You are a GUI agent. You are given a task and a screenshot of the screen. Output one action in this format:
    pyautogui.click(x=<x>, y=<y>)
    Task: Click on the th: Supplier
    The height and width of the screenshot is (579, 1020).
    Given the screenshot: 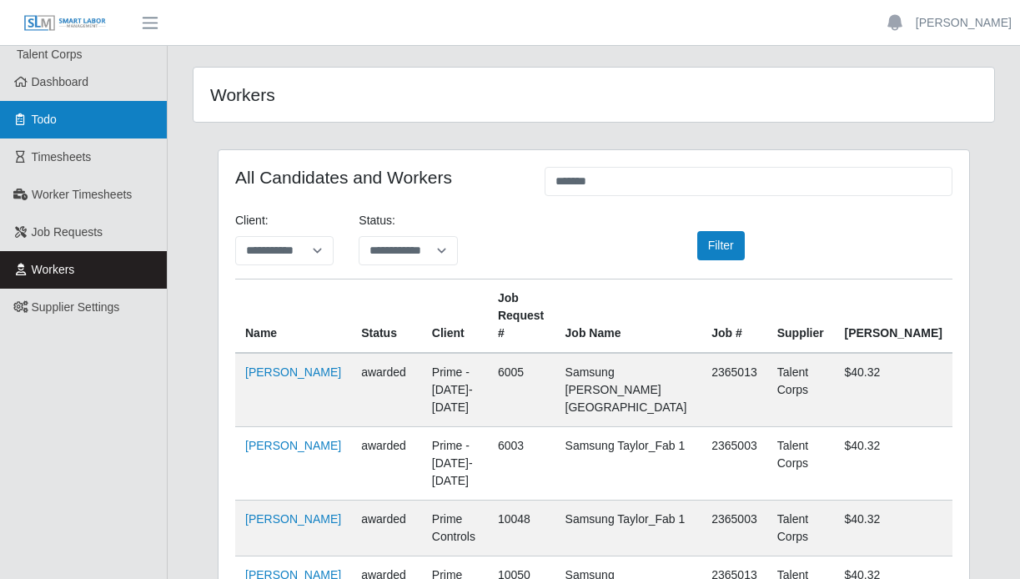 What is the action you would take?
    pyautogui.click(x=801, y=316)
    